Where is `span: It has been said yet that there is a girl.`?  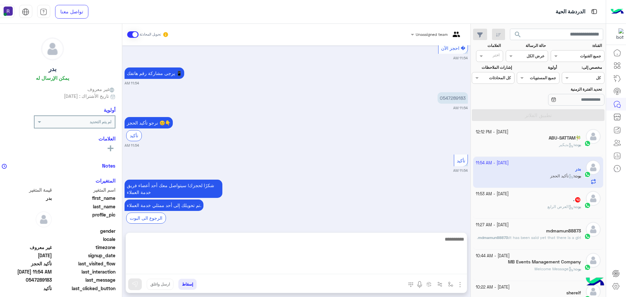
span: It has been said yet that there is a girl. is located at coordinates (529, 238).